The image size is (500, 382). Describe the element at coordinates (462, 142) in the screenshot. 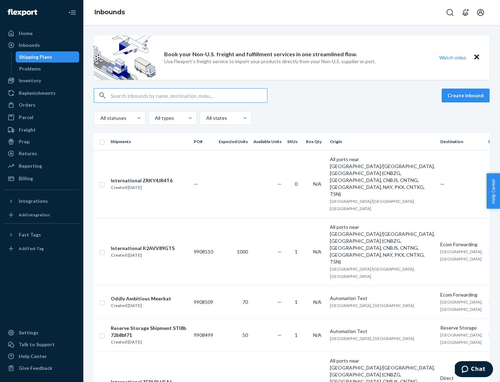

I see `th: Destination` at that location.